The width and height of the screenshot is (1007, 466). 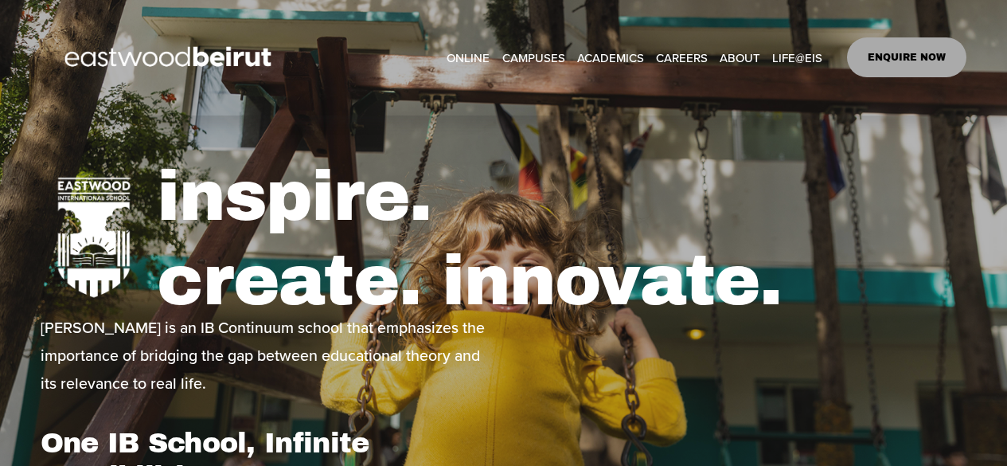 What do you see at coordinates (561, 238) in the screenshot?
I see `h1: inspire. create. innovate.` at bounding box center [561, 238].